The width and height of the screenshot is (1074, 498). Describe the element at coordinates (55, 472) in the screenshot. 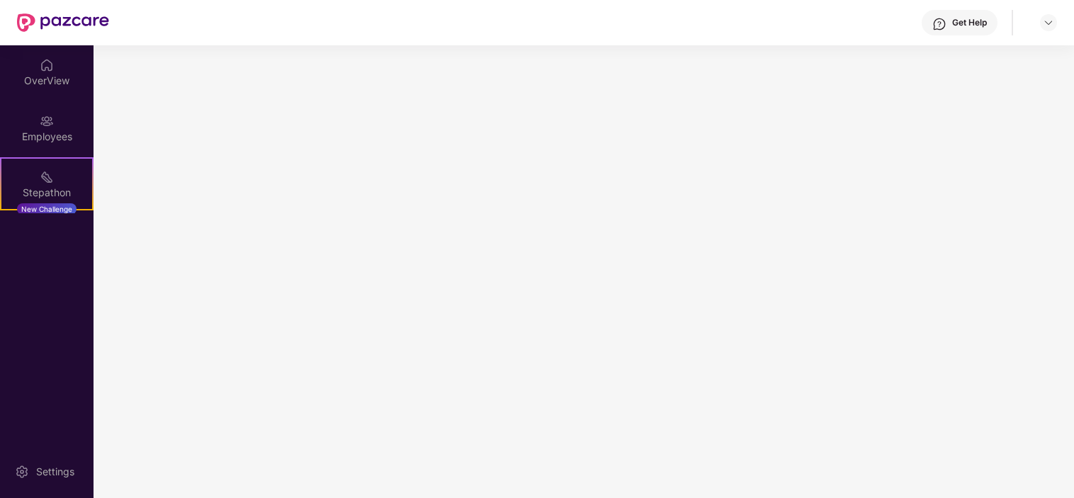

I see `div: Settings` at that location.